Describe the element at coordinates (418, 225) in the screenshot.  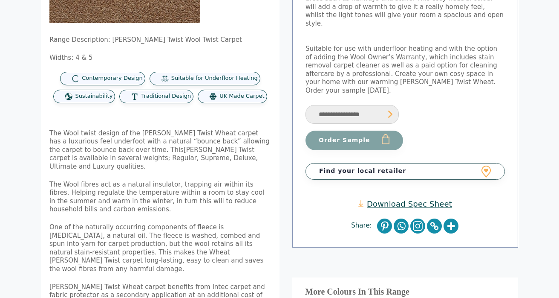
I see `a: Instagram` at that location.